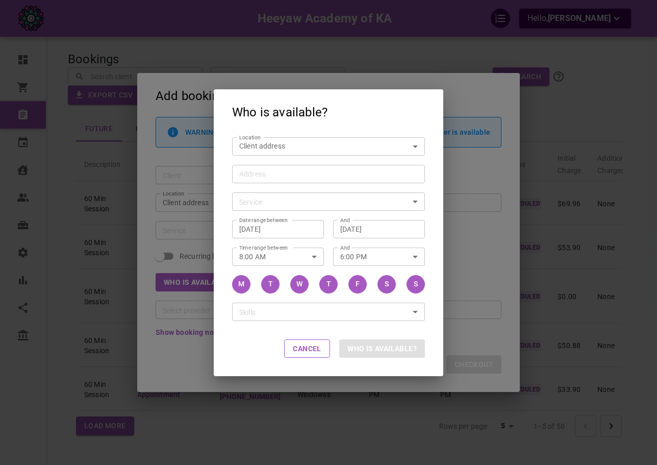 The height and width of the screenshot is (465, 657). What do you see at coordinates (299, 284) in the screenshot?
I see `div: W` at bounding box center [299, 284].